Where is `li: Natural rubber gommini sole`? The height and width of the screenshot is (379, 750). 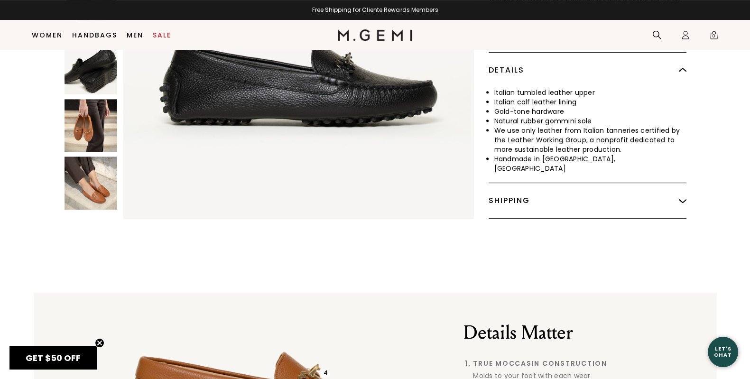 li: Natural rubber gommini sole is located at coordinates (590, 121).